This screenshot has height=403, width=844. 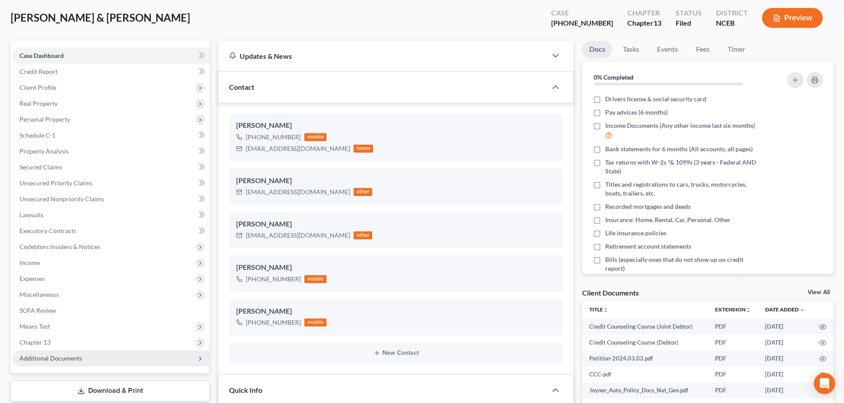 What do you see at coordinates (818, 293) in the screenshot?
I see `a: View All` at bounding box center [818, 293].